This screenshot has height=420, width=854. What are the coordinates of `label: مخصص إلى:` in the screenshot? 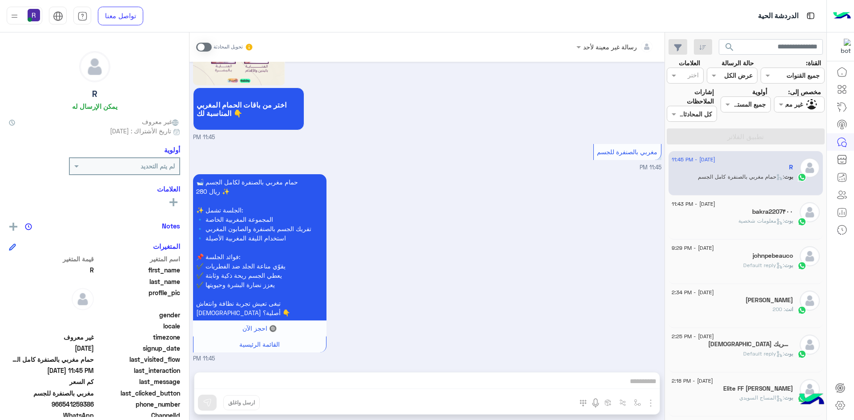 It's located at (805, 92).